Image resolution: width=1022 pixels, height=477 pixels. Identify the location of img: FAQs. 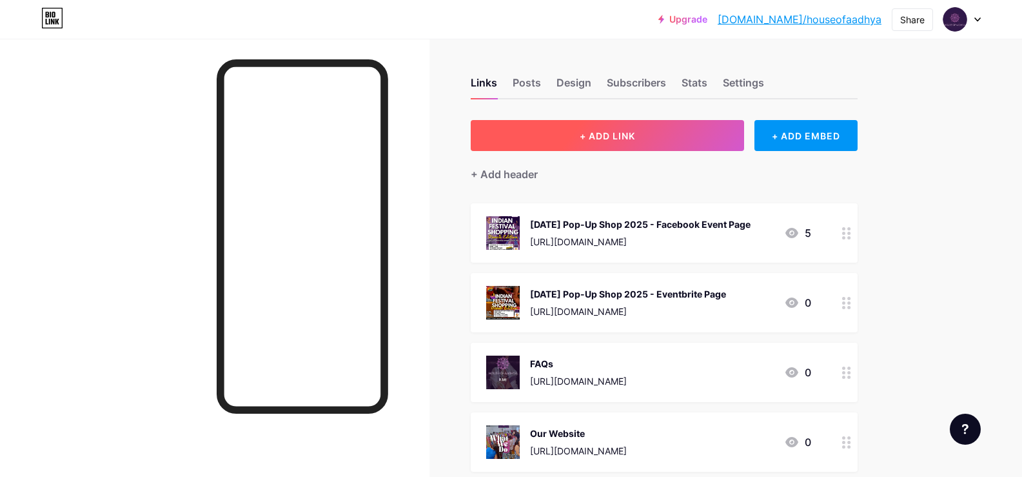
(503, 372).